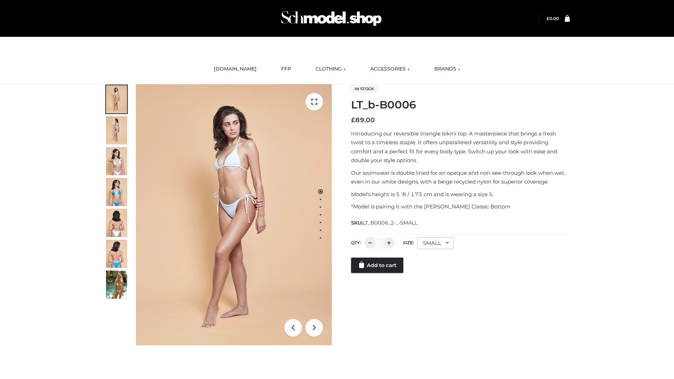 This screenshot has height=379, width=674. I want to click on img: Schmodel Admin 964, so click(331, 18).